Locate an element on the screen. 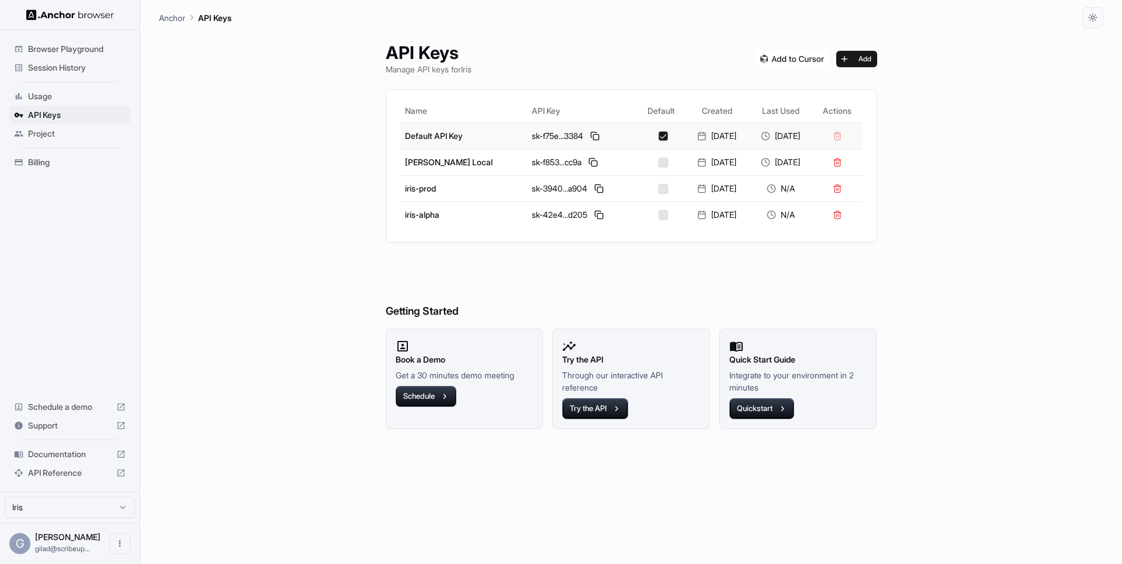 The width and height of the screenshot is (1122, 564). div: sk-3940...a904 is located at coordinates (582, 189).